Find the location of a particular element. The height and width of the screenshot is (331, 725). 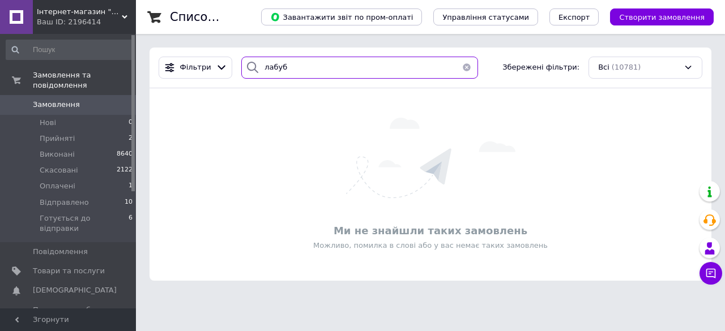

img: Нічого не знайдено is located at coordinates (430, 158).